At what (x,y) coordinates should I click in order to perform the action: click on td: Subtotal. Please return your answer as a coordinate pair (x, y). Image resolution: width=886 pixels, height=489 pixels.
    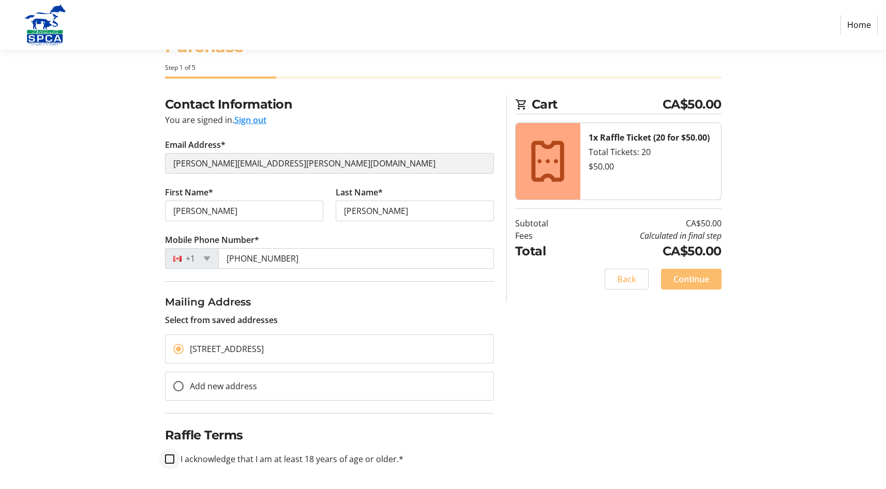
    Looking at the image, I should click on (545, 223).